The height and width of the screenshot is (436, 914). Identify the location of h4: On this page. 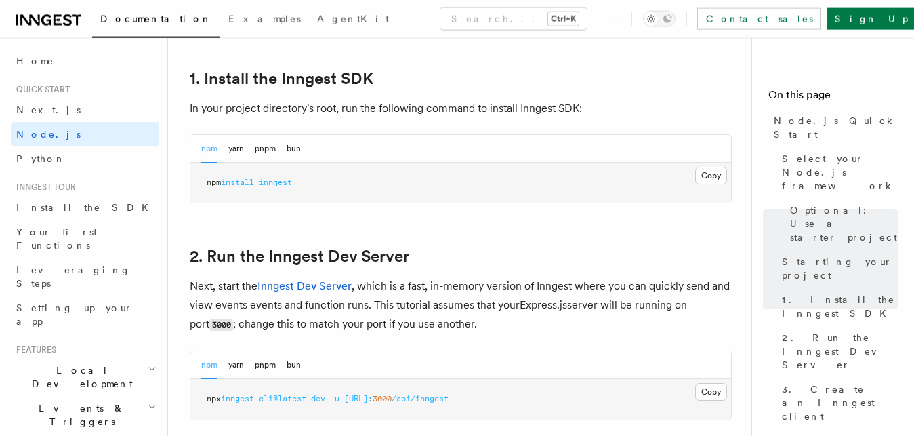
(833, 98).